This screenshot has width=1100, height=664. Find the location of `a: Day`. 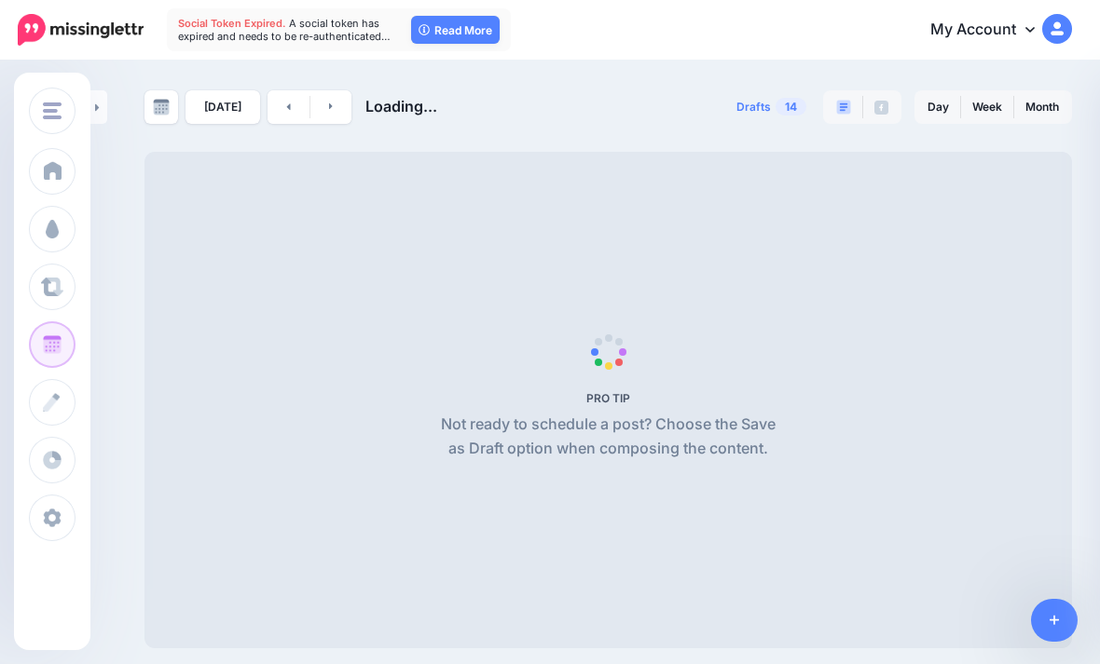

a: Day is located at coordinates (938, 107).